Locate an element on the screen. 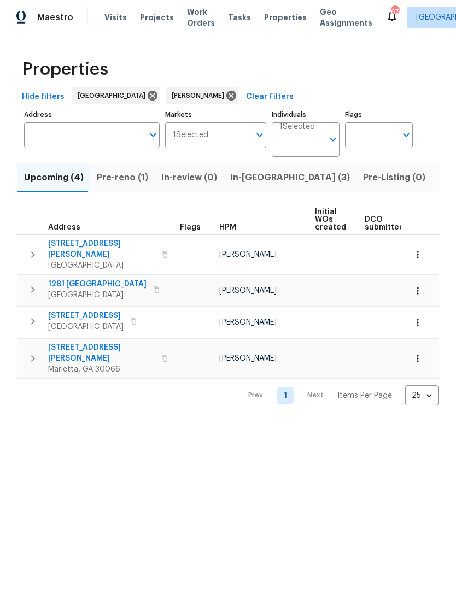 Image resolution: width=456 pixels, height=594 pixels. p: Items Per Page is located at coordinates (365, 396).